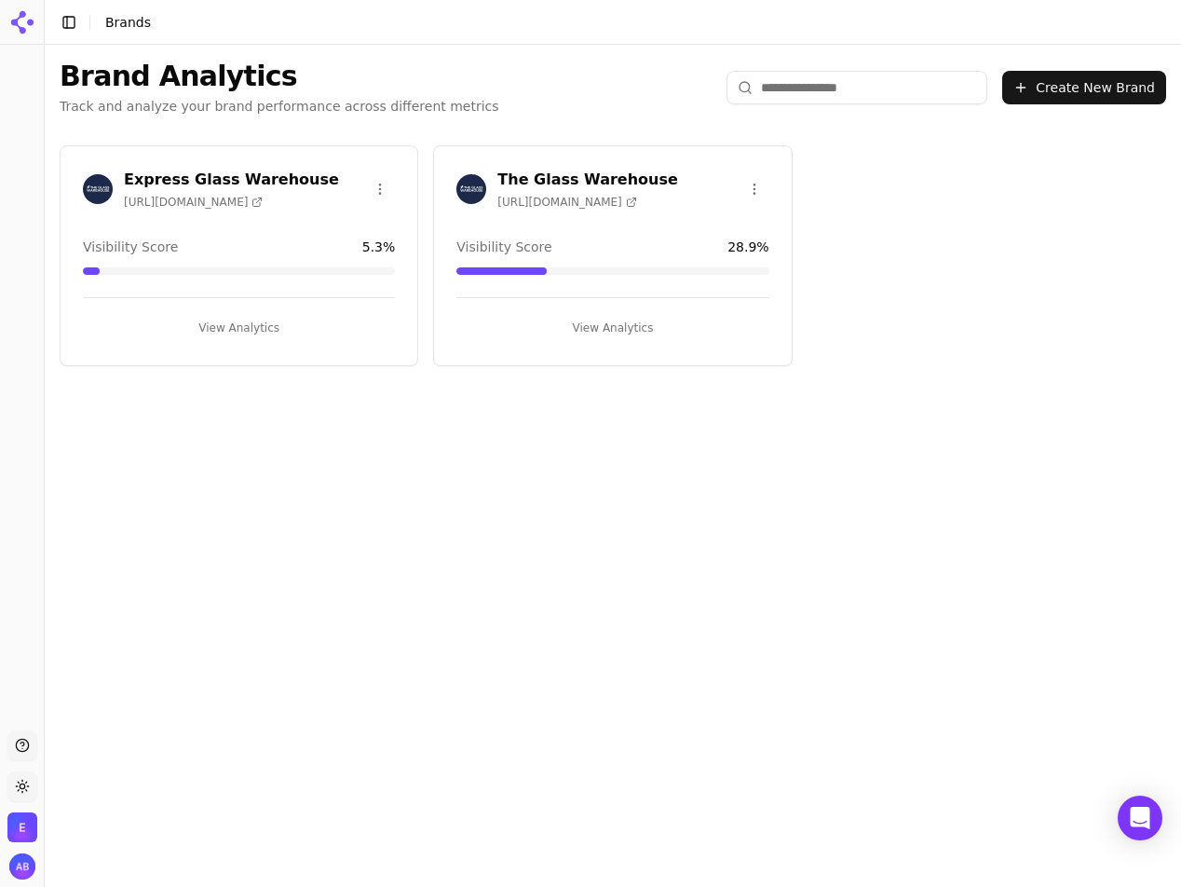 The image size is (1181, 887). I want to click on h1: Brand Analytics, so click(279, 76).